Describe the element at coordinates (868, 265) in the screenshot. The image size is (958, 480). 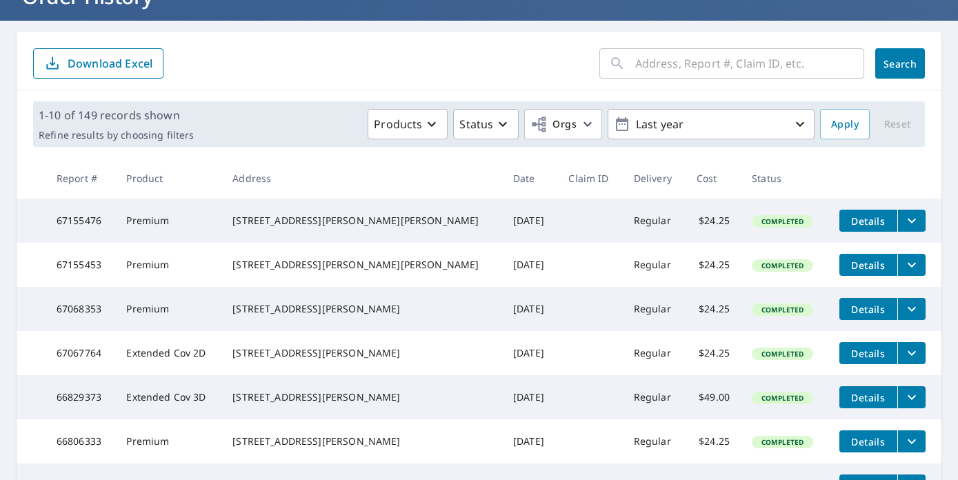
I see `button: detailsBtn-67155453` at that location.